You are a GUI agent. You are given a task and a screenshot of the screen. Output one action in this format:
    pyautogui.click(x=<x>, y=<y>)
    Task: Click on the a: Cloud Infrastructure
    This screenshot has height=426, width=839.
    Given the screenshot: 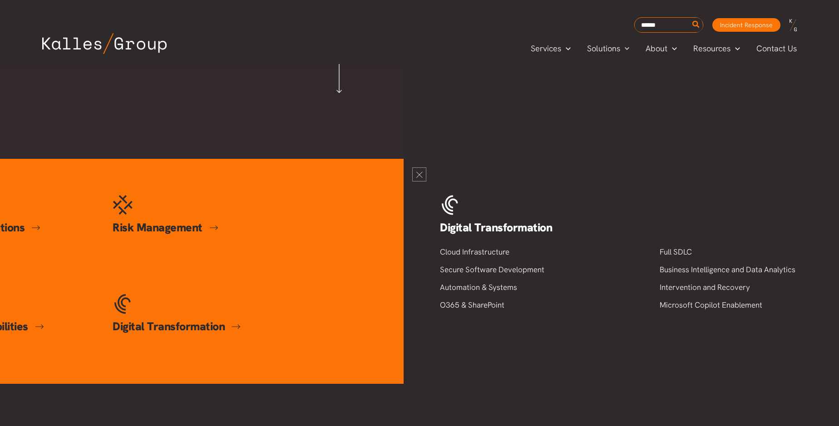 What is the action you would take?
    pyautogui.click(x=474, y=252)
    